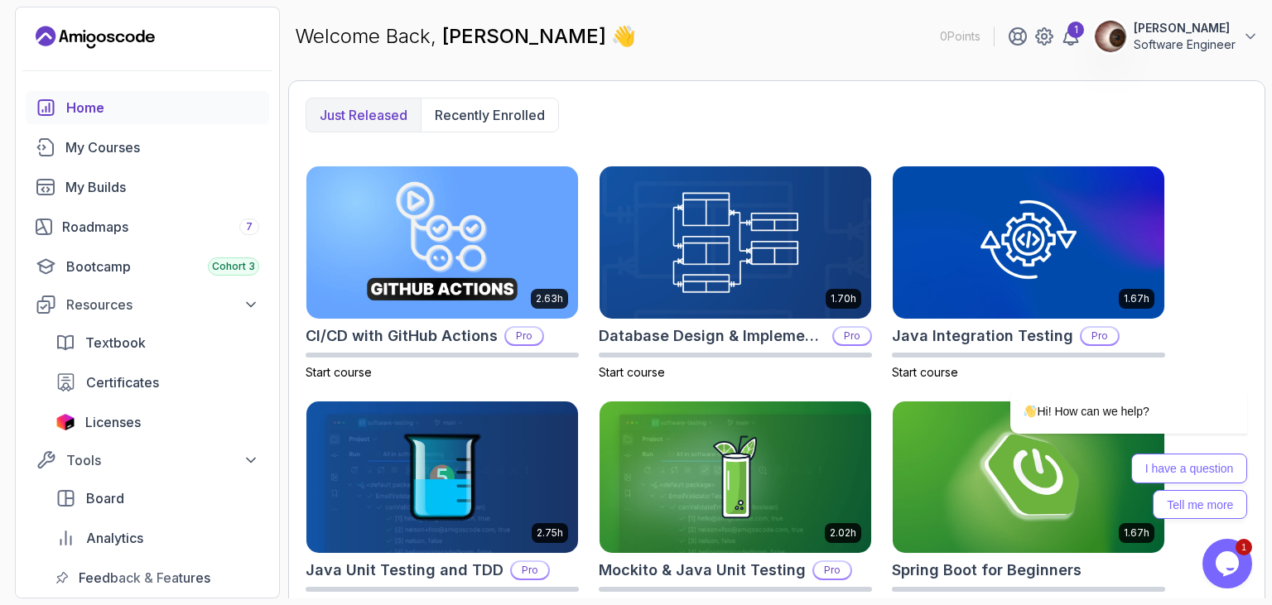 The image size is (1272, 605). What do you see at coordinates (1071, 36) in the screenshot?
I see `a: 1` at bounding box center [1071, 36].